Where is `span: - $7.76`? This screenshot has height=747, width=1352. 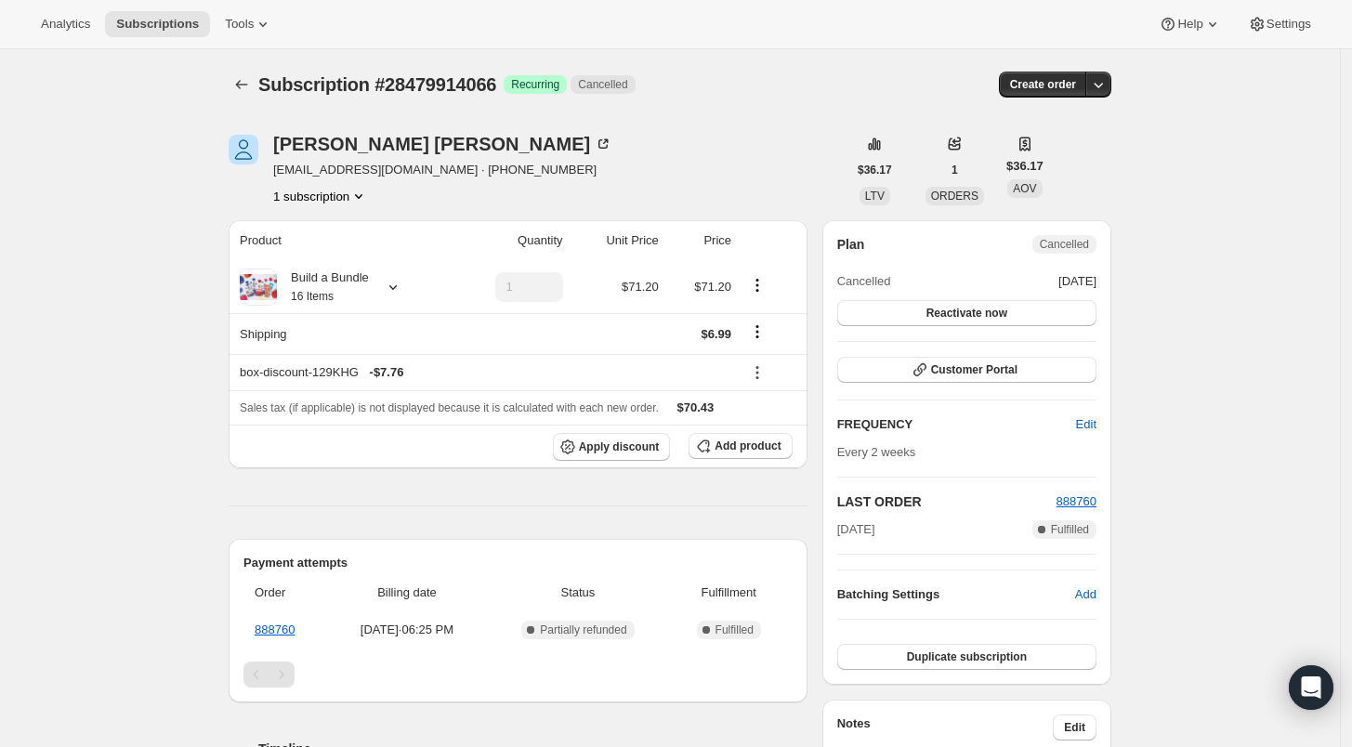 span: - $7.76 is located at coordinates (387, 373).